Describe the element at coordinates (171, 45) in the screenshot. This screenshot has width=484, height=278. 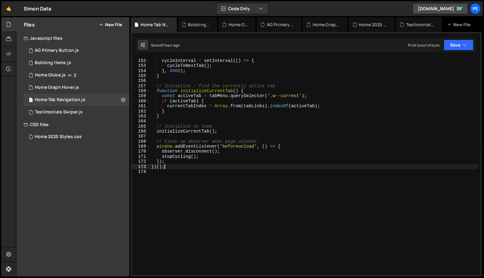
I see `div: 1 hour ago` at that location.